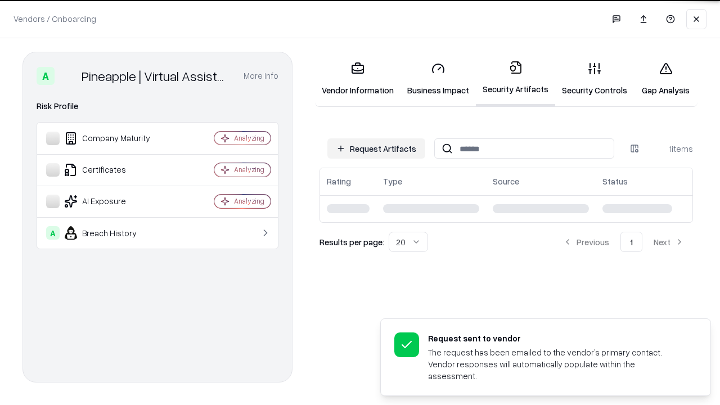 The image size is (720, 405). What do you see at coordinates (665, 79) in the screenshot?
I see `a: Gap Analysis` at bounding box center [665, 79].